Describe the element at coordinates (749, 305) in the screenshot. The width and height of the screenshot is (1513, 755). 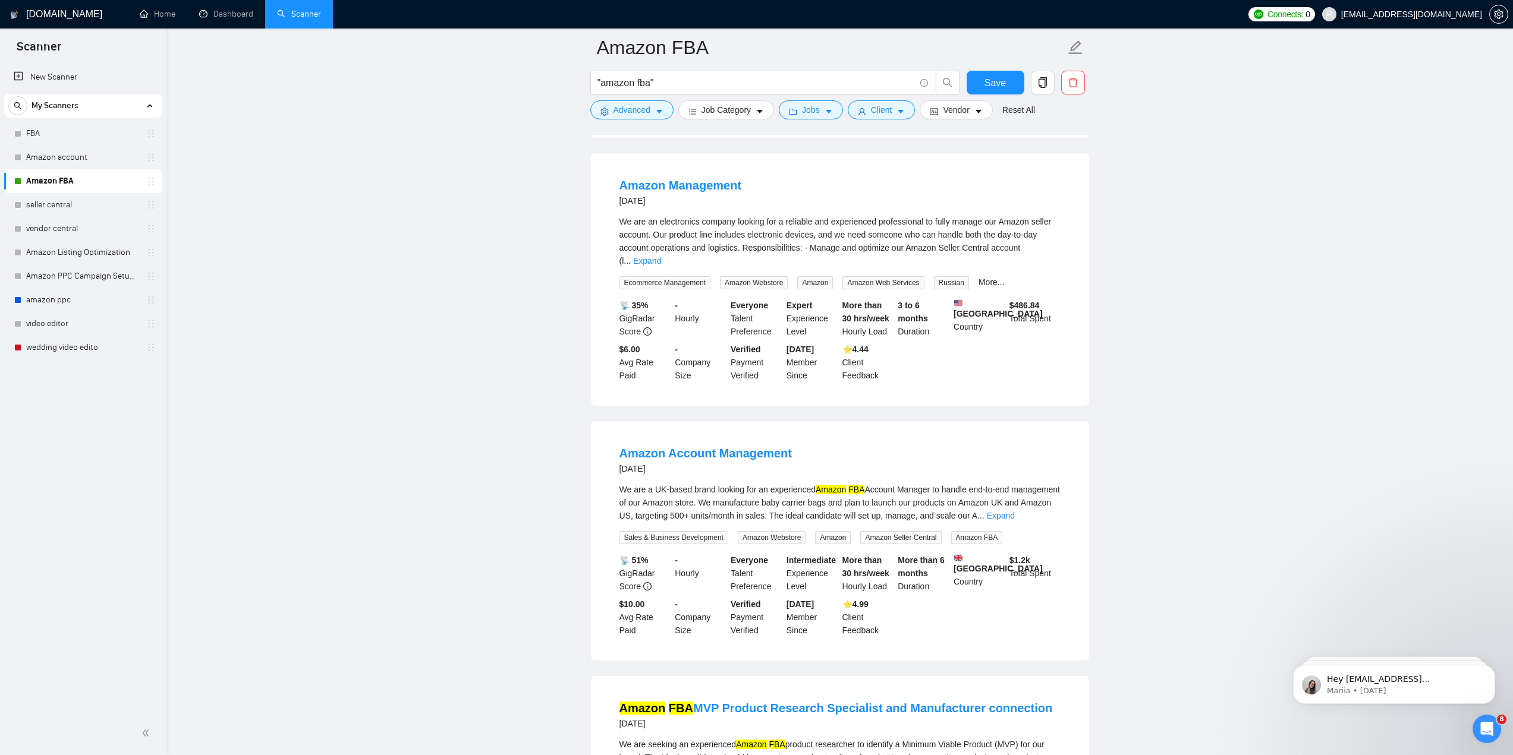
I see `b: Everyone` at that location.